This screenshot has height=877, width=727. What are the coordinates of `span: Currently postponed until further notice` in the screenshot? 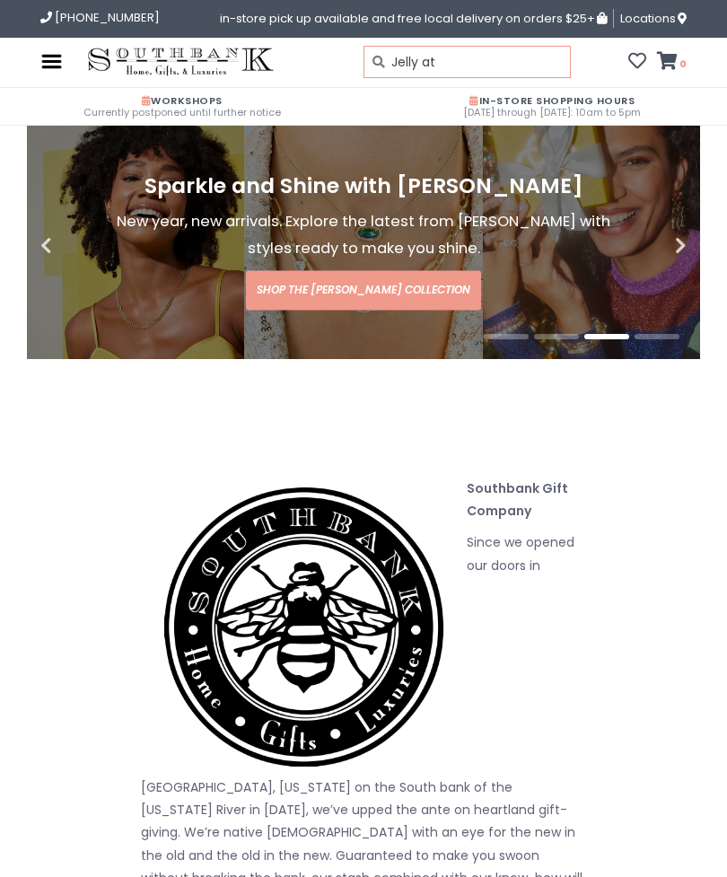 It's located at (181, 112).